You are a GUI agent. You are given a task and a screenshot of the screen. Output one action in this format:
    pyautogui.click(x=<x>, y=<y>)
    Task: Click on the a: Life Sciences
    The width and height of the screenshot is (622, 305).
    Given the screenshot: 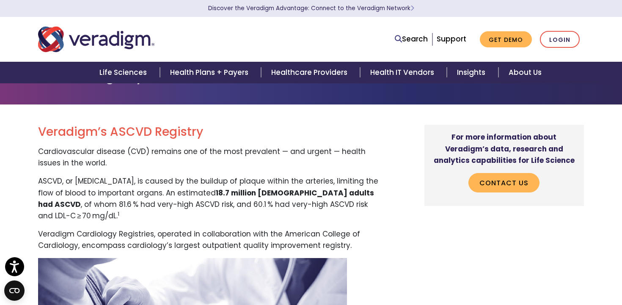 What is the action you would take?
    pyautogui.click(x=124, y=72)
    